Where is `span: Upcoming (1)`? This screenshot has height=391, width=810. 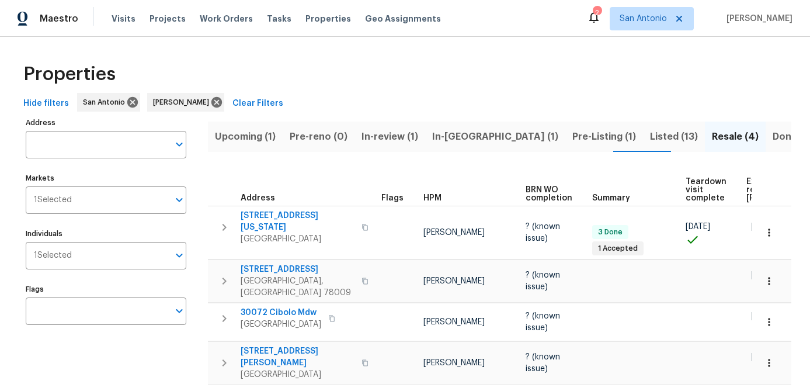
span: Upcoming (1) is located at coordinates (245, 137).